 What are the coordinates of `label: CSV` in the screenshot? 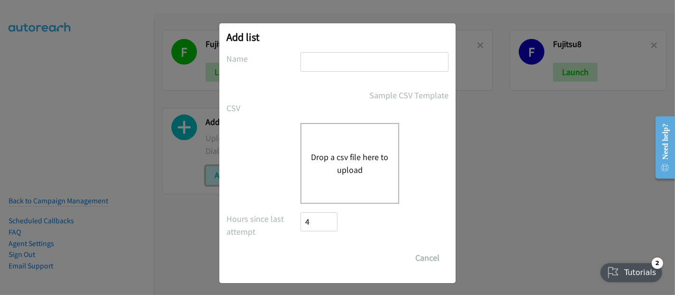 It's located at (264, 108).